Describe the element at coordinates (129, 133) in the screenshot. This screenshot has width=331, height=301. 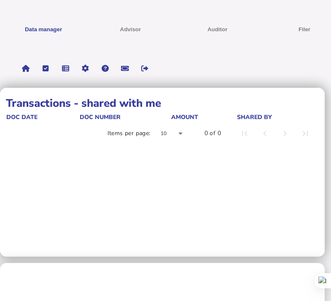
I see `div: Items per page:` at that location.